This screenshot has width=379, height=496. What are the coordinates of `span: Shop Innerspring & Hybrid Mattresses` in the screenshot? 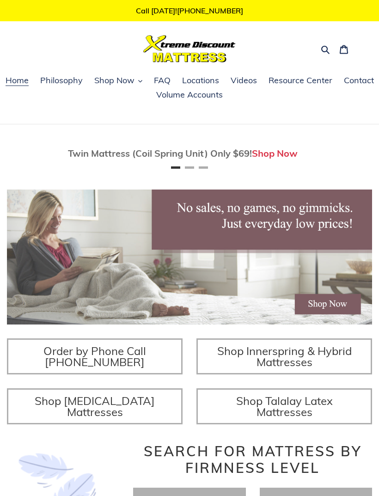 It's located at (284, 356).